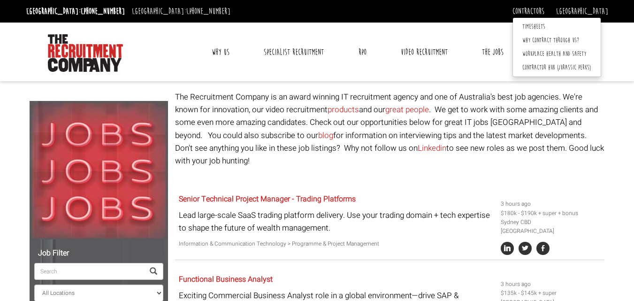  What do you see at coordinates (556, 54) in the screenshot?
I see `a: Workplace health and safety` at bounding box center [556, 54].